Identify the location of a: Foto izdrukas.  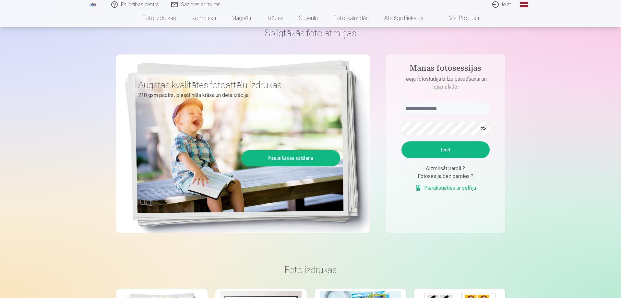
(159, 18).